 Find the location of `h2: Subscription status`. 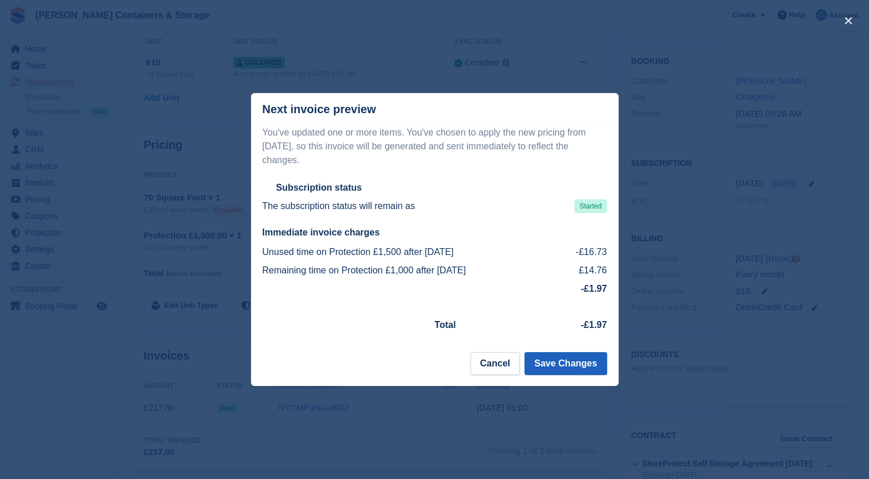

h2: Subscription status is located at coordinates (319, 188).